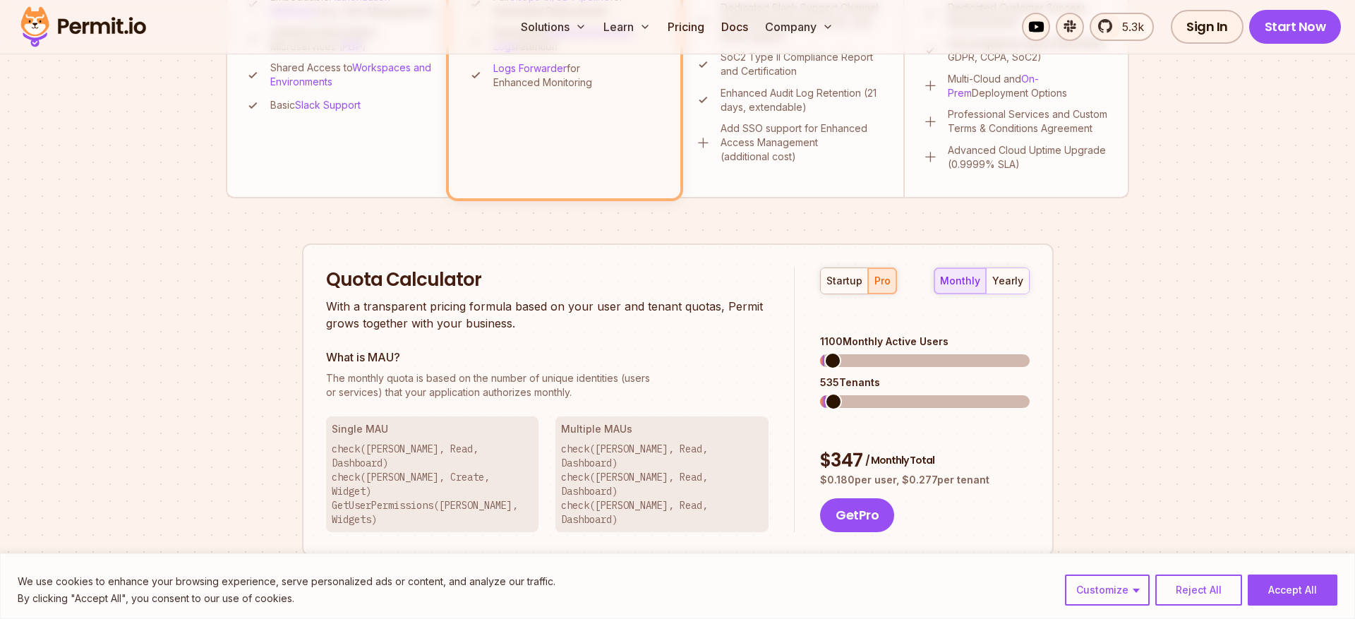  I want to click on div: startup, so click(844, 281).